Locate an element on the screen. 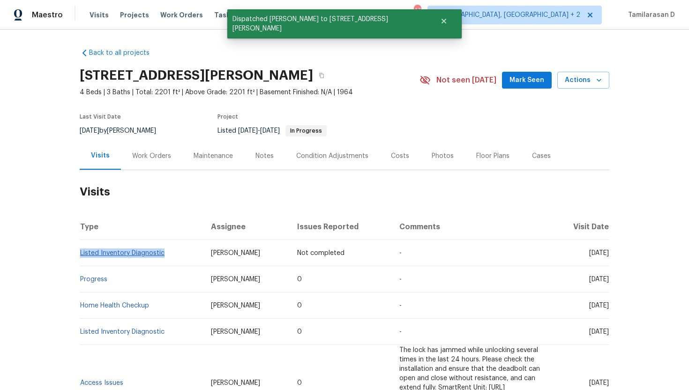 This screenshot has width=689, height=390. button: Copy Address is located at coordinates (321, 75).